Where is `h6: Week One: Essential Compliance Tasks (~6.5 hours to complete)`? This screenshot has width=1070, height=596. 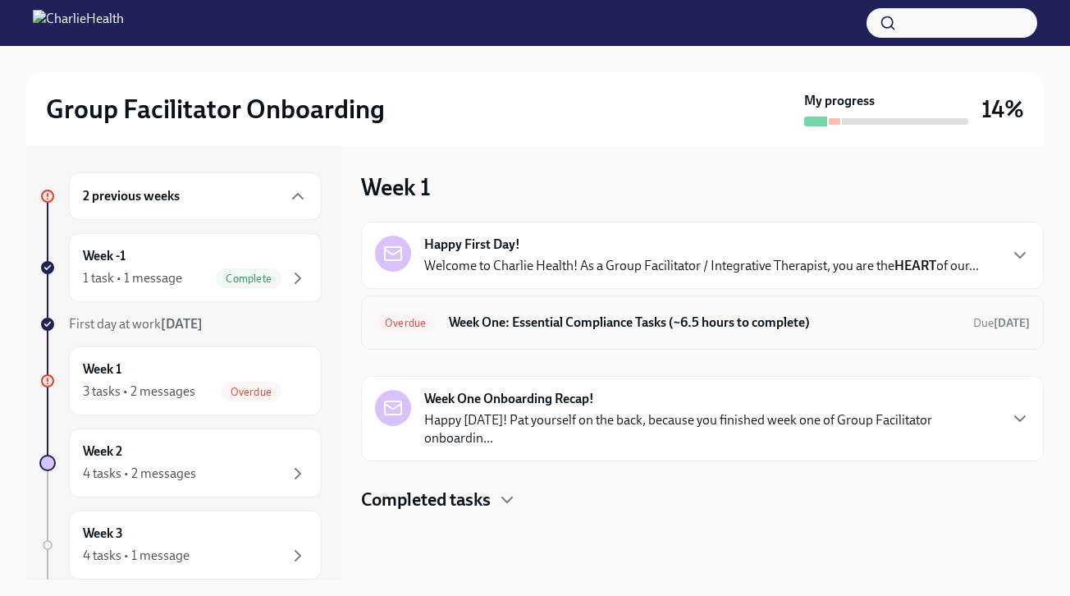 h6: Week One: Essential Compliance Tasks (~6.5 hours to complete) is located at coordinates (704, 322).